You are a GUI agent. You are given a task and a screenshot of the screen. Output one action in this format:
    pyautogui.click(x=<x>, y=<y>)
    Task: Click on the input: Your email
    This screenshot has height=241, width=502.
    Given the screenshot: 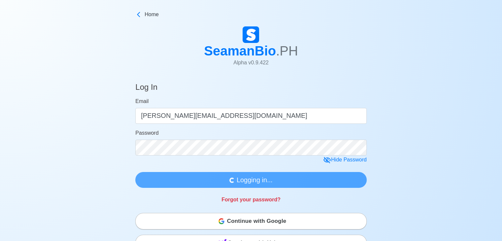 What is the action you would take?
    pyautogui.click(x=251, y=116)
    